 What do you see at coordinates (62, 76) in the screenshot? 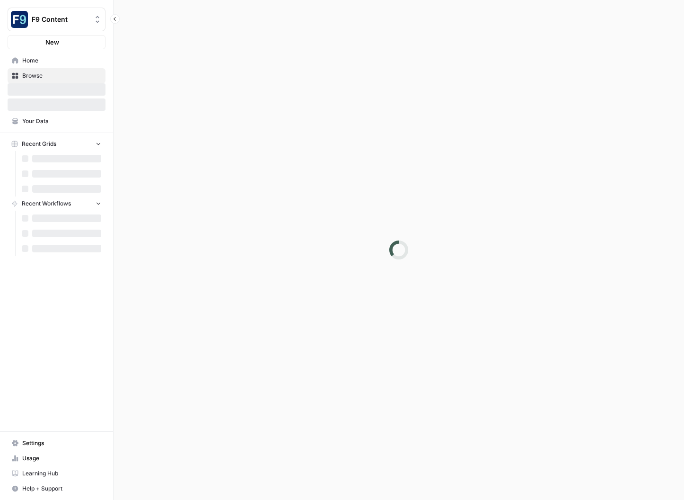
I see `span: Browse` at bounding box center [62, 76].